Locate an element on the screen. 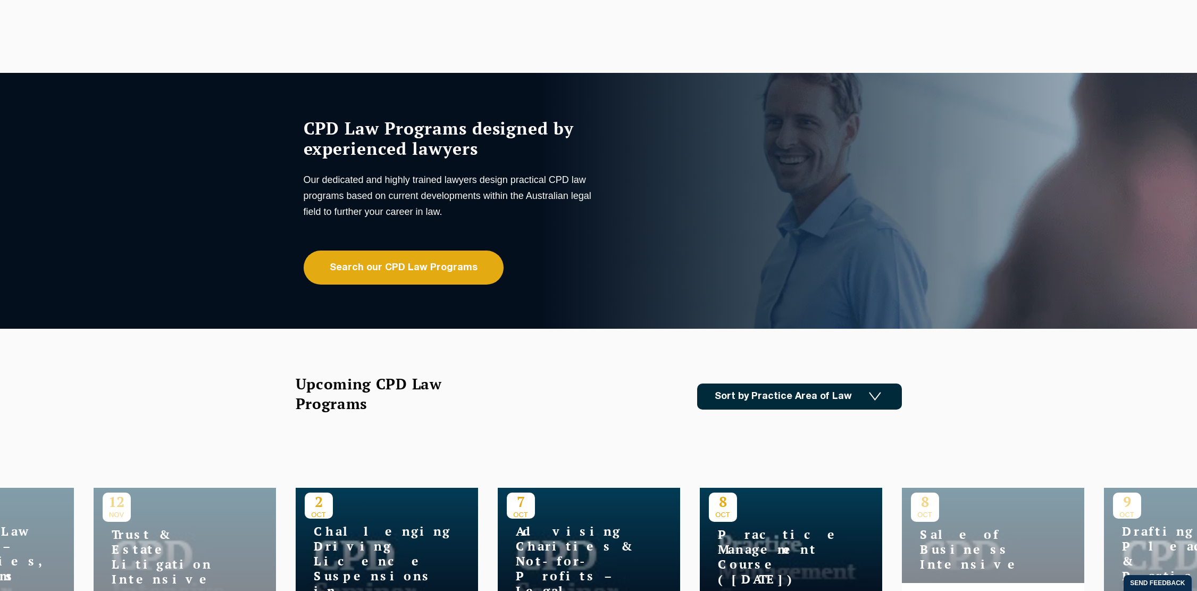  h2: Upcoming CPD Law Programs is located at coordinates (382, 394).